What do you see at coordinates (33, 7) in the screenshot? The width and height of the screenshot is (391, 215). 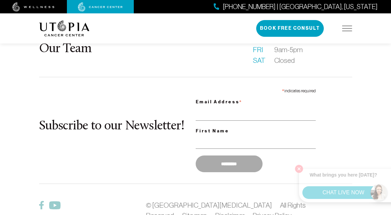 I see `img: wellness` at bounding box center [33, 7].